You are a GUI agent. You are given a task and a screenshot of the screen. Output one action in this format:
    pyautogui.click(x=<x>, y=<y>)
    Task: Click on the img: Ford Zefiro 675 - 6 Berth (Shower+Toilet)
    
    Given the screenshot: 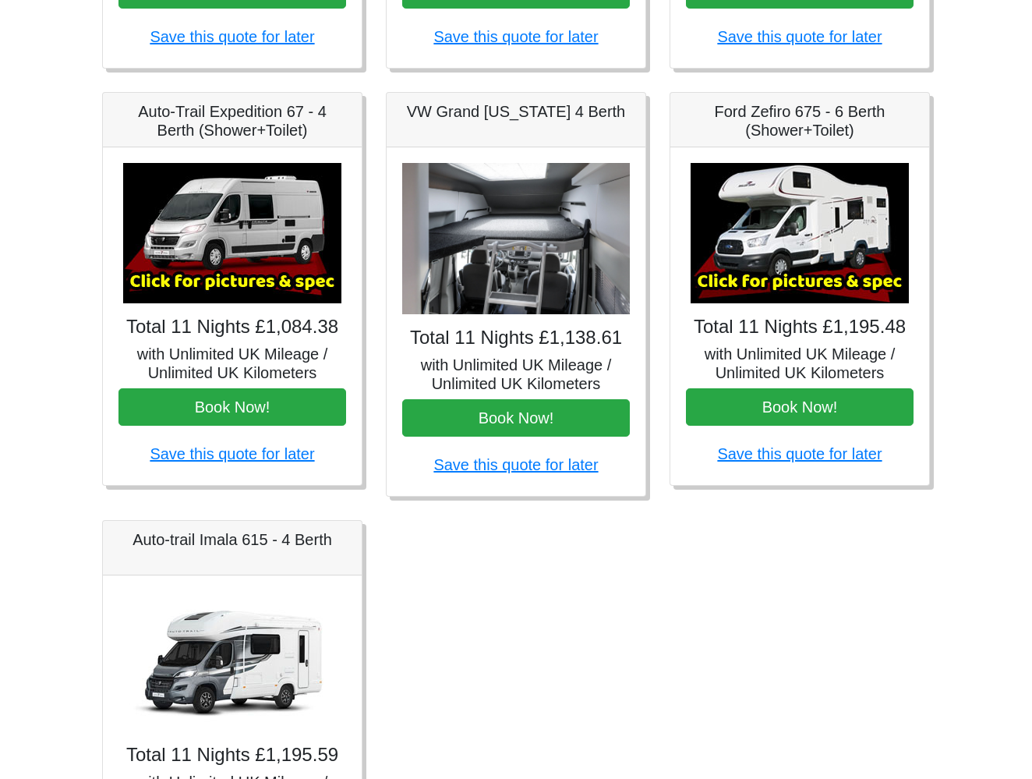 What is the action you would take?
    pyautogui.click(x=800, y=233)
    